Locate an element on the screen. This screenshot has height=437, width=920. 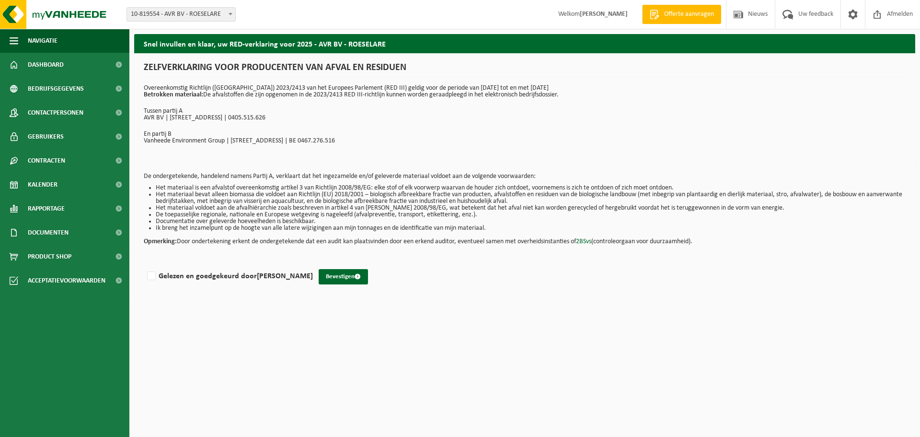
span: Contracten is located at coordinates (47, 161).